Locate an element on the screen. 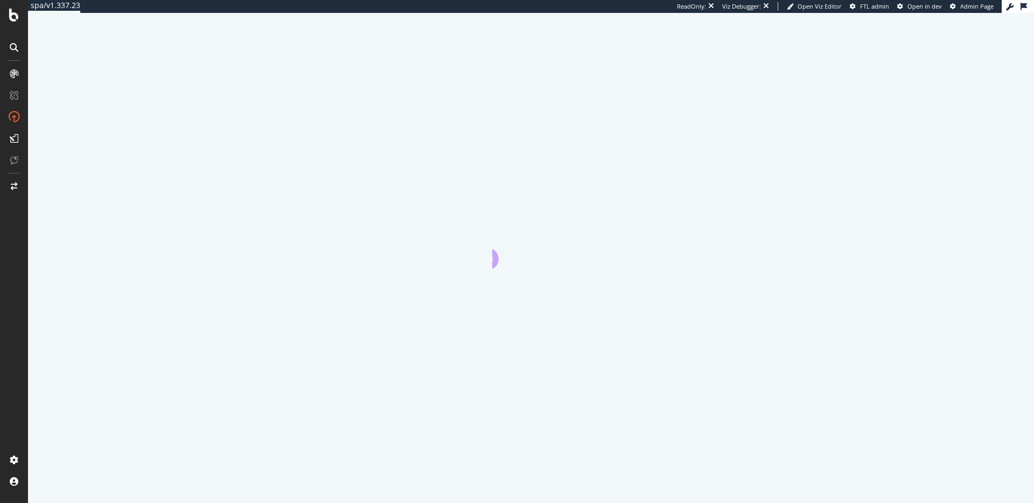 This screenshot has height=503, width=1034. span: Admin Page is located at coordinates (977, 6).